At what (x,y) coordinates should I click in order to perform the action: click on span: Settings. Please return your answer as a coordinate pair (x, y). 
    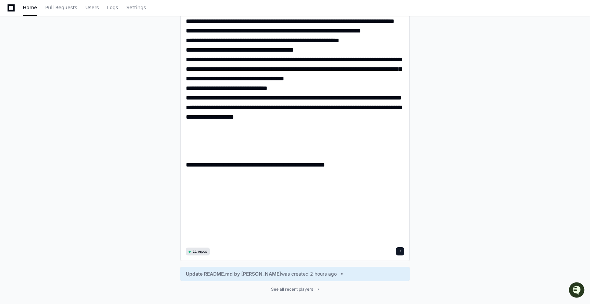
    Looking at the image, I should click on (136, 8).